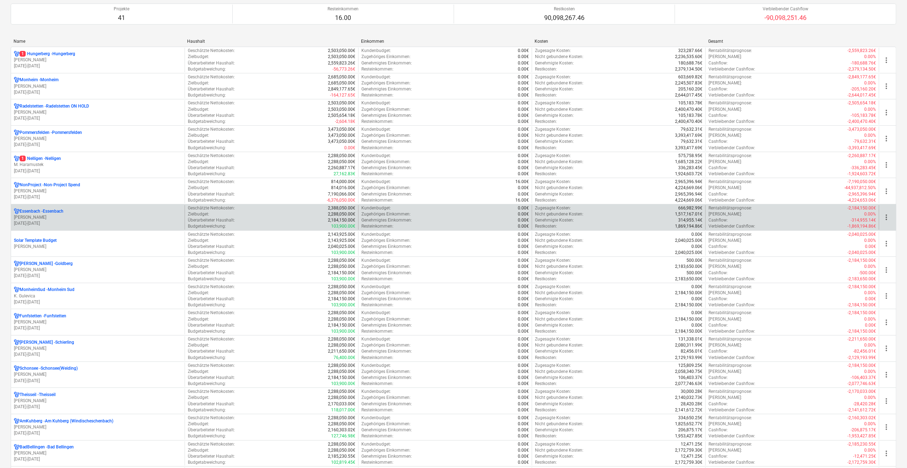 The width and height of the screenshot is (907, 468). Describe the element at coordinates (341, 115) in the screenshot. I see `p: 2,505,654.18€` at that location.